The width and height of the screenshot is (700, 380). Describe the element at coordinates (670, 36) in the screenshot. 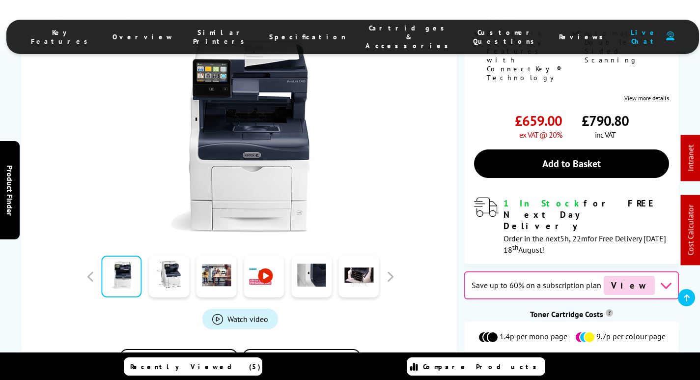

I see `img: user-headset-duotone.svg` at that location.